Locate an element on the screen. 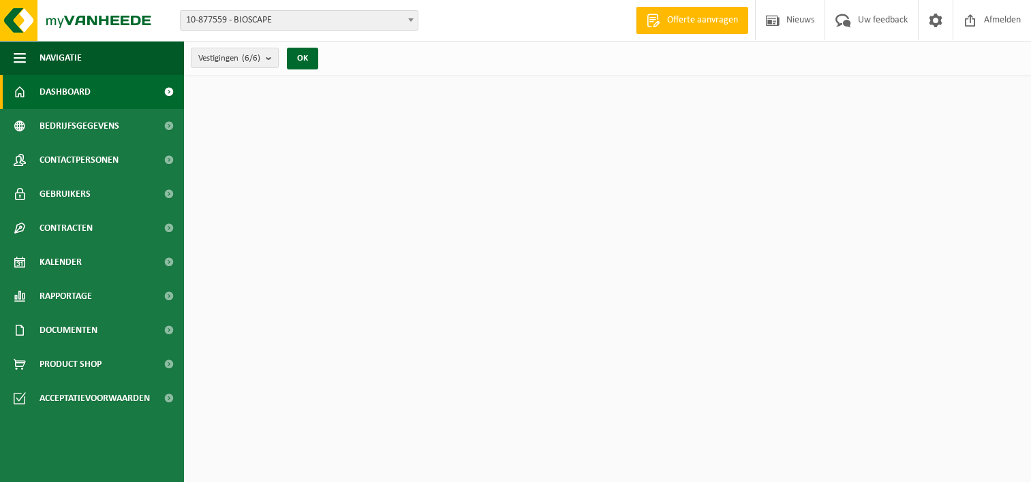 Image resolution: width=1031 pixels, height=482 pixels. span: Navigatie is located at coordinates (61, 58).